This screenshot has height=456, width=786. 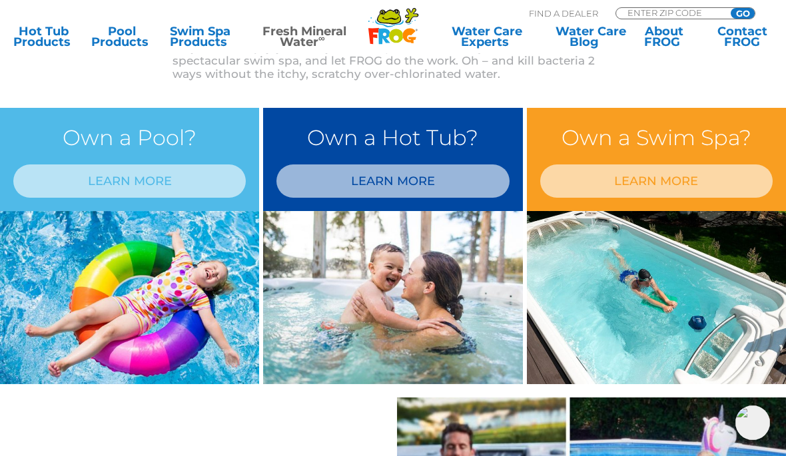 I want to click on a: ContactFROG, so click(x=742, y=37).